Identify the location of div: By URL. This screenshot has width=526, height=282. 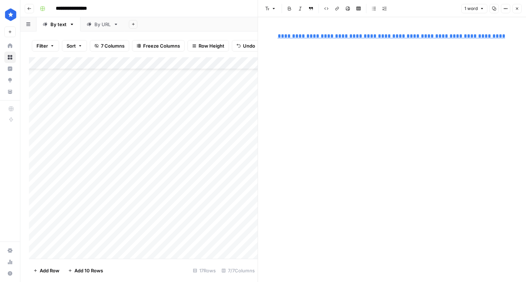
(102, 24).